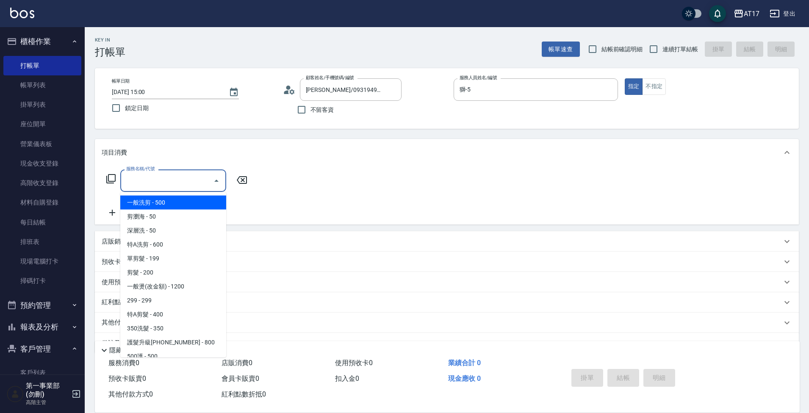  I want to click on img: Person, so click(15, 394).